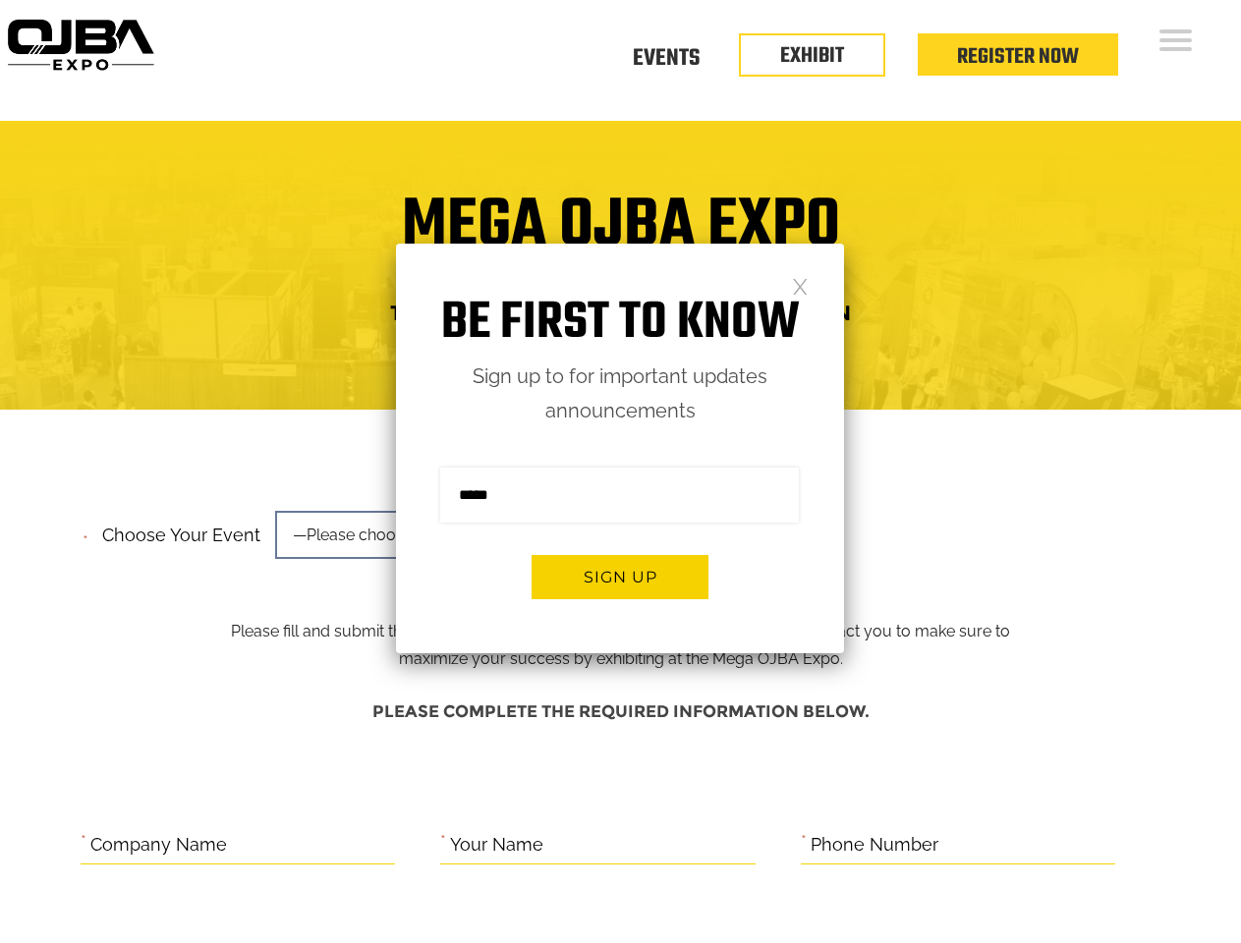 This screenshot has width=1241, height=943. I want to click on label: Your Name, so click(496, 845).